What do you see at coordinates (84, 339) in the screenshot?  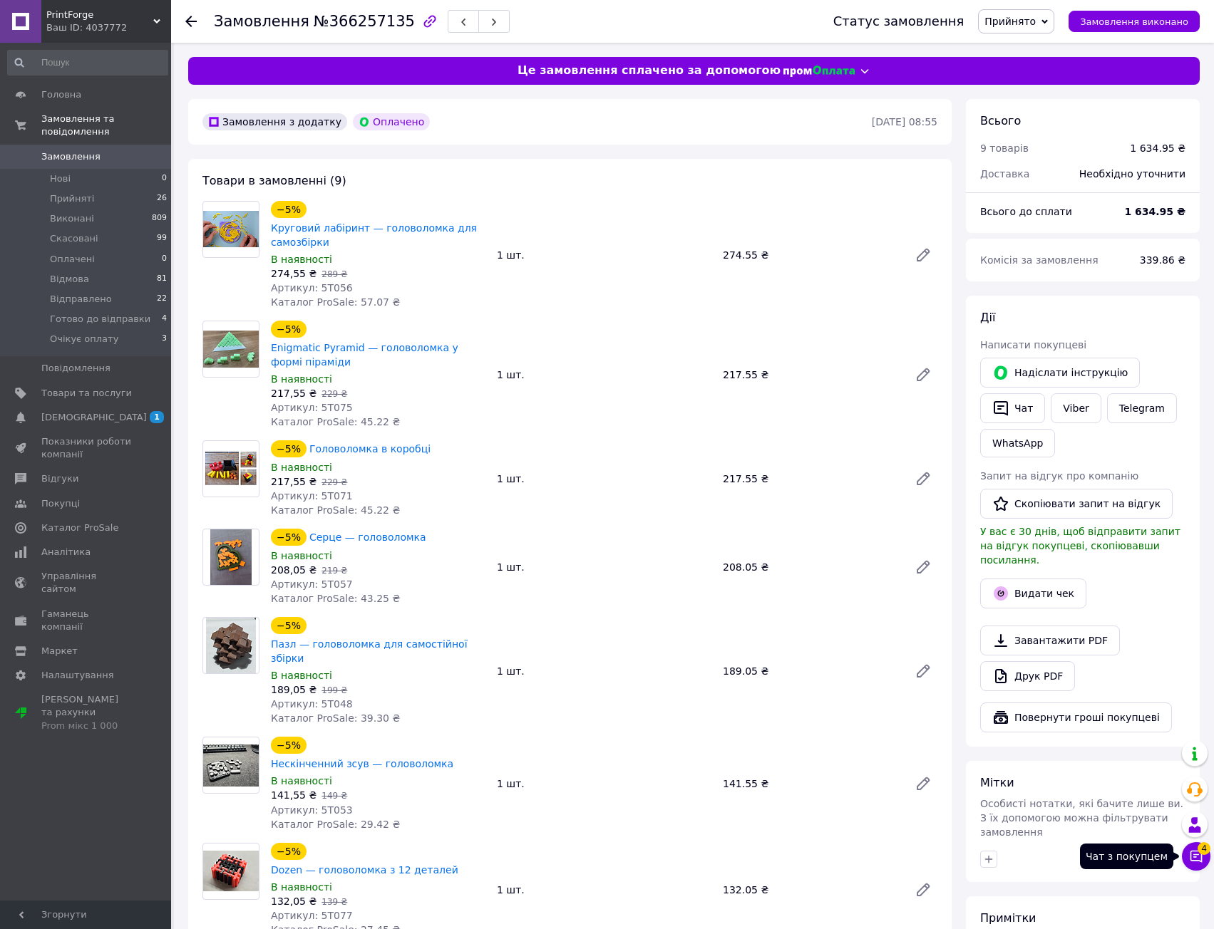 I see `span: Очікує оплату` at bounding box center [84, 339].